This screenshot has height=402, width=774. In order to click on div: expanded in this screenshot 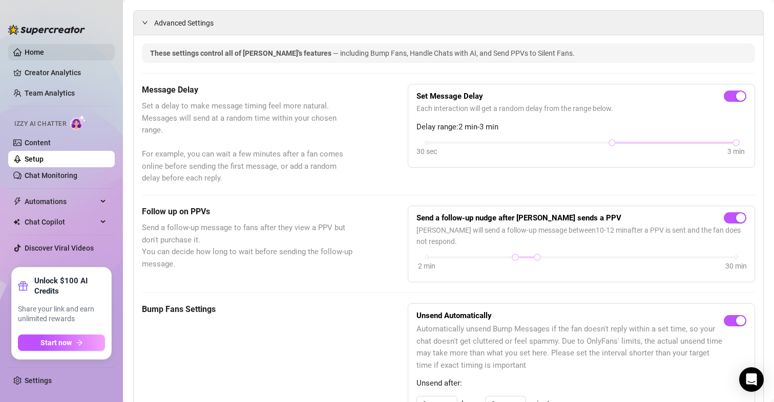, I will do `click(148, 23)`.